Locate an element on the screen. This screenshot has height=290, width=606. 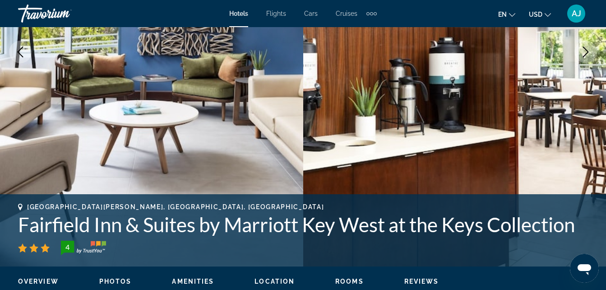
button: Rooms is located at coordinates (350, 281).